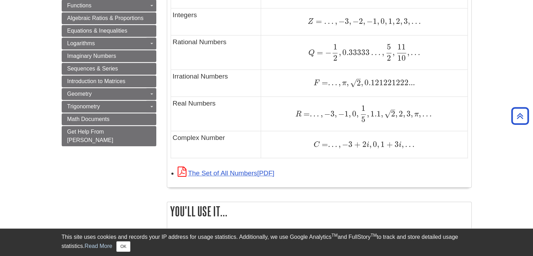 This screenshot has width=533, height=256. Describe the element at coordinates (316, 83) in the screenshot. I see `span: F` at that location.